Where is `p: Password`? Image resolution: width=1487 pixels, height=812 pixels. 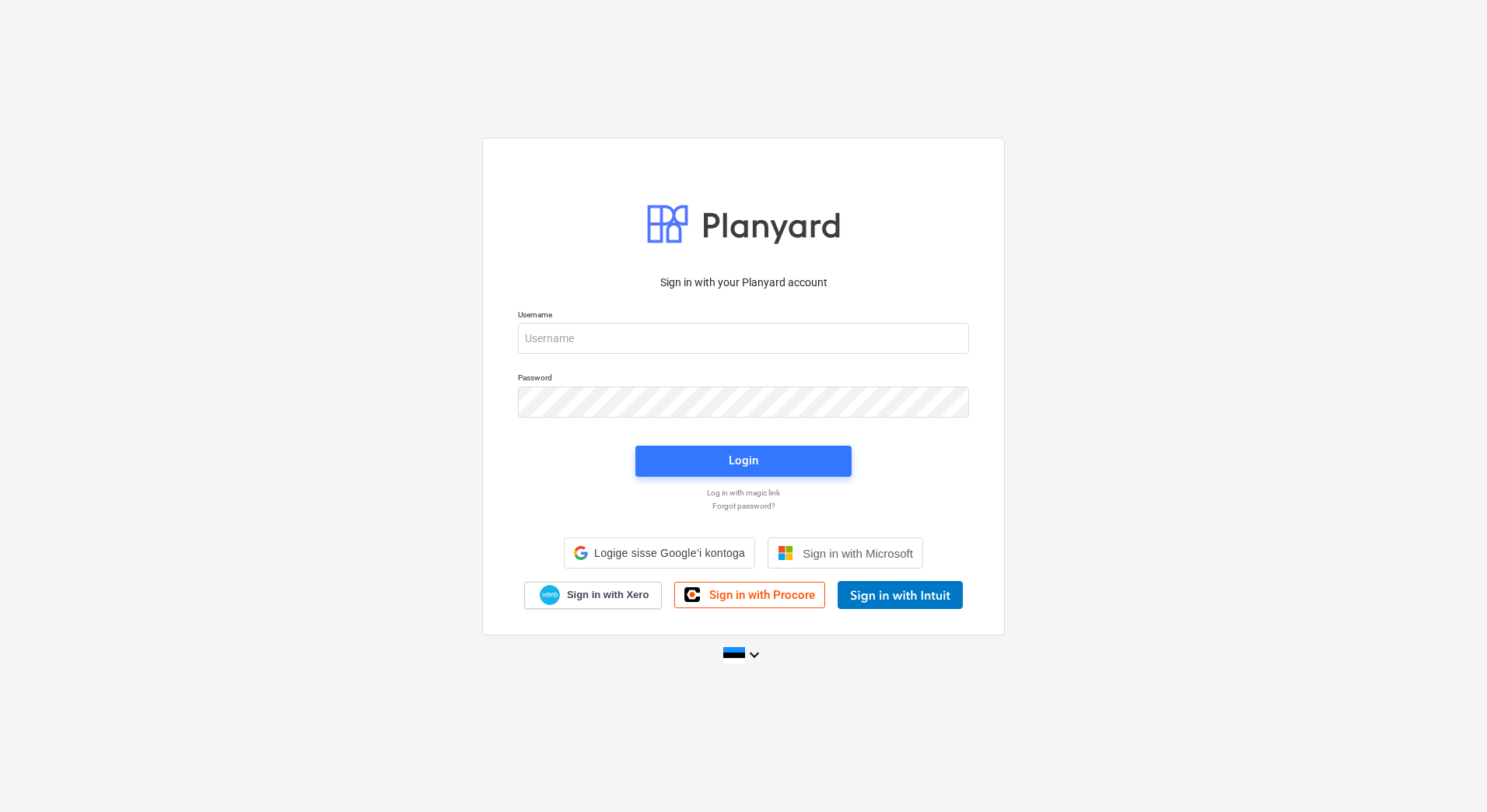
p: Password is located at coordinates (744, 378).